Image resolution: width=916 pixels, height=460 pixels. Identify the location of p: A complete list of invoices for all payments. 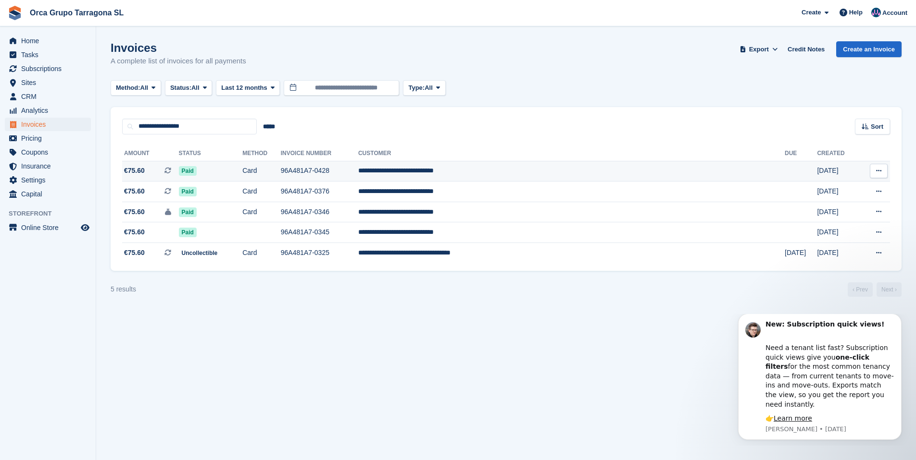
(178, 61).